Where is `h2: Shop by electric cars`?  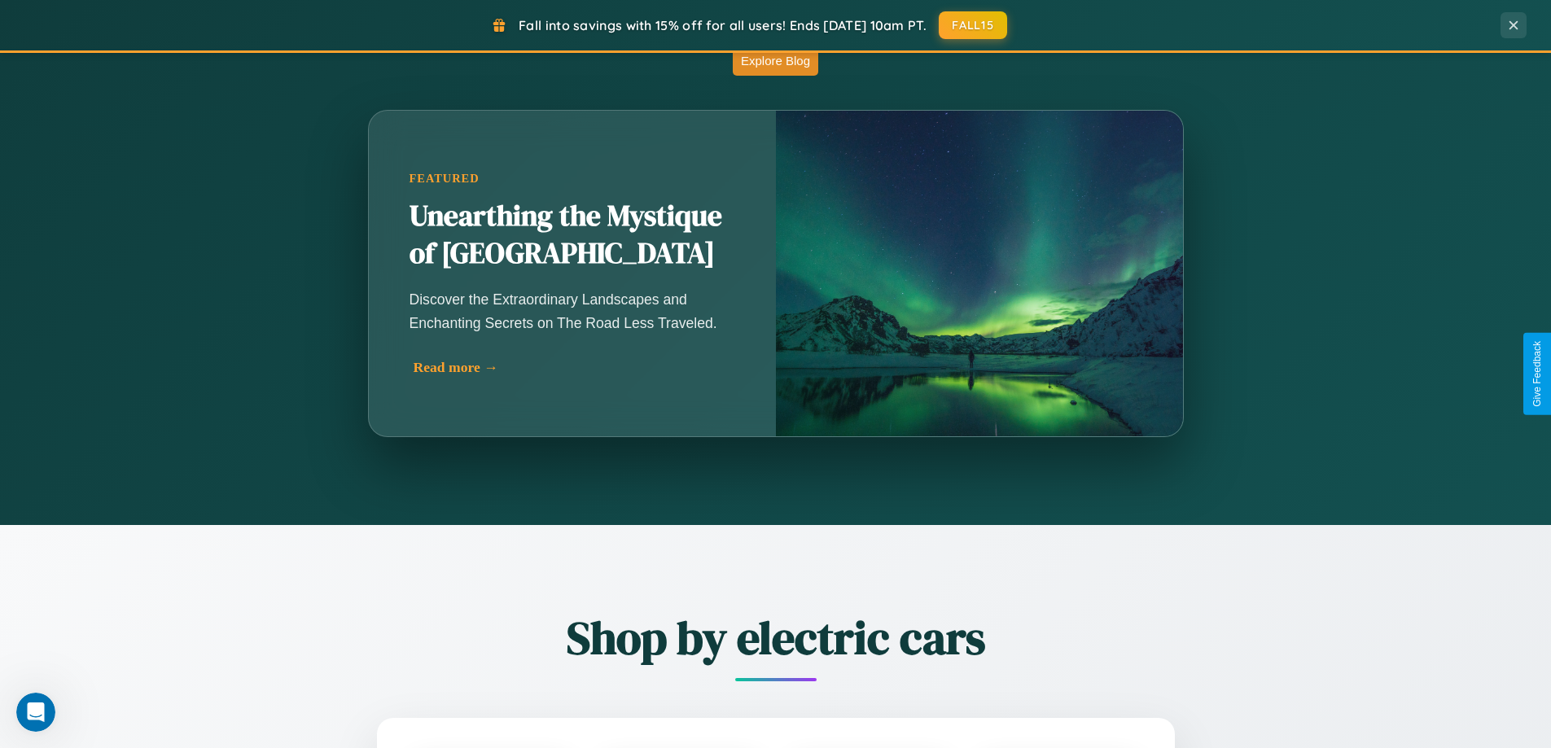
h2: Shop by electric cars is located at coordinates (776, 638).